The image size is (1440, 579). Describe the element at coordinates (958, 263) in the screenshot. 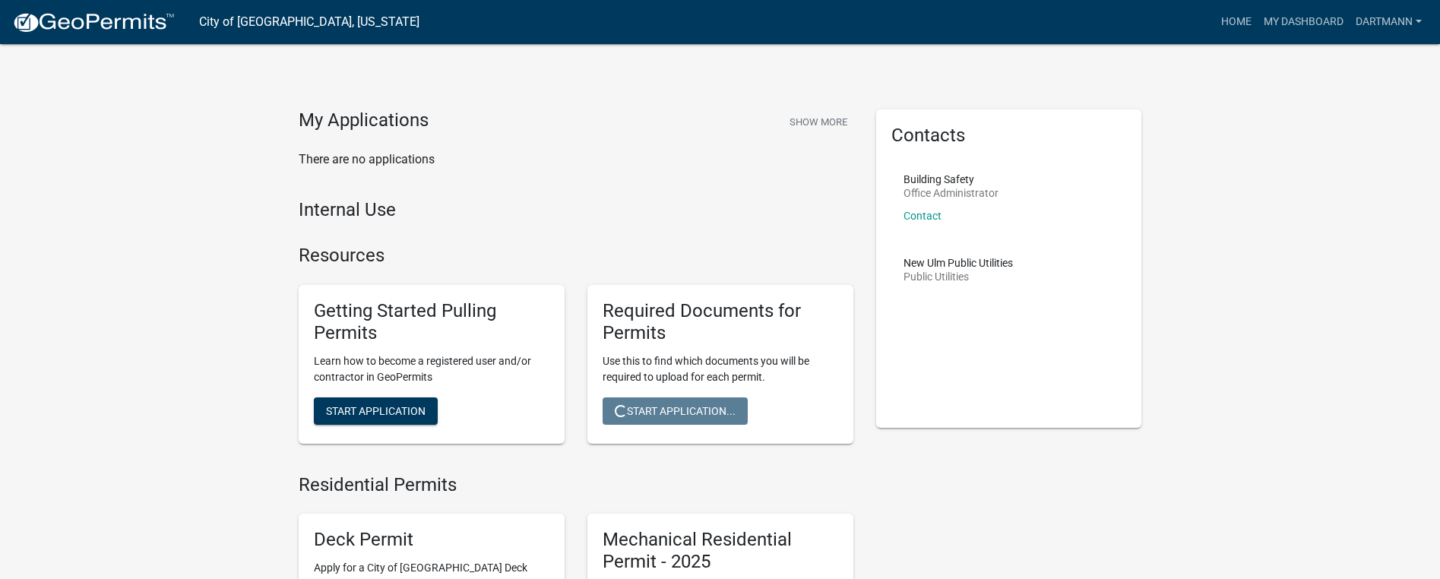

I see `p: New Ulm Public Utilities` at that location.